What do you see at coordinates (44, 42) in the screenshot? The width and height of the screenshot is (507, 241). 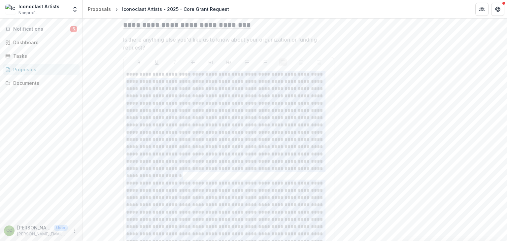 I see `div: Dashboard` at bounding box center [44, 42].